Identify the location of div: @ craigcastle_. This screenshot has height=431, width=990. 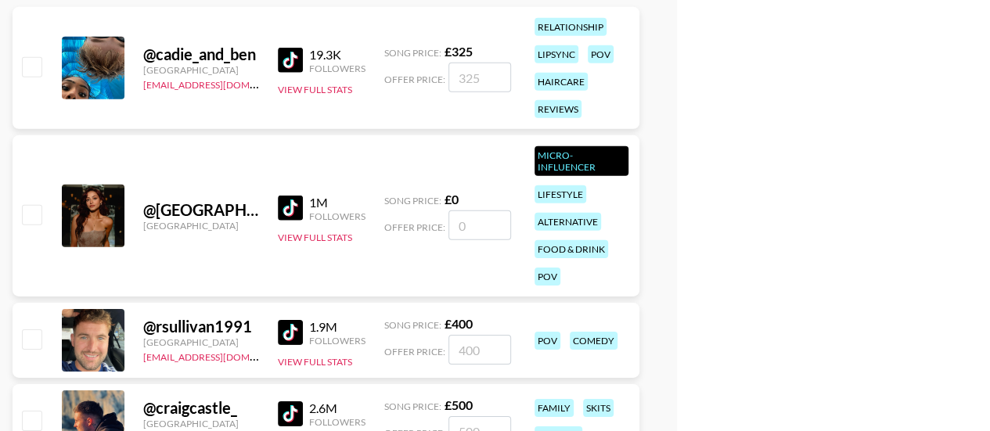
(201, 408).